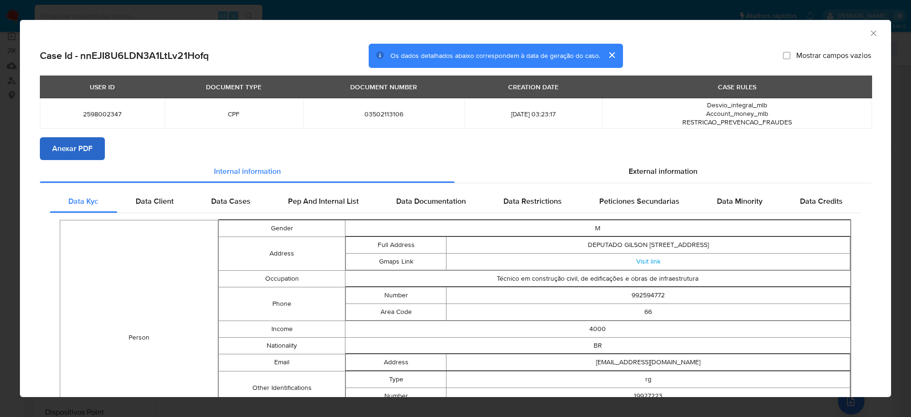  Describe the element at coordinates (597, 328) in the screenshot. I see `td: 4000` at that location.